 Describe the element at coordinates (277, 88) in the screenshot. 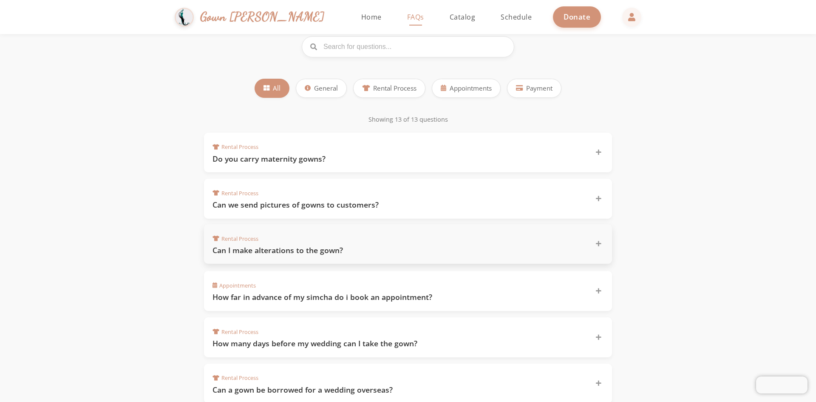

I see `span: All` at that location.